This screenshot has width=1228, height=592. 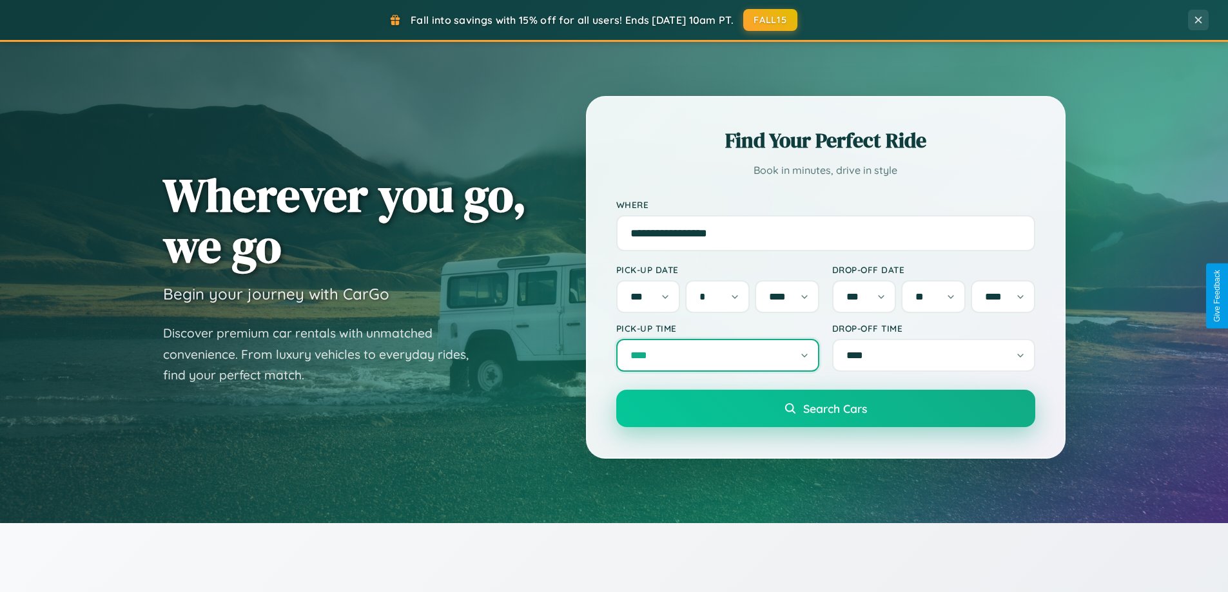 What do you see at coordinates (770, 20) in the screenshot?
I see `button: FALL15` at bounding box center [770, 20].